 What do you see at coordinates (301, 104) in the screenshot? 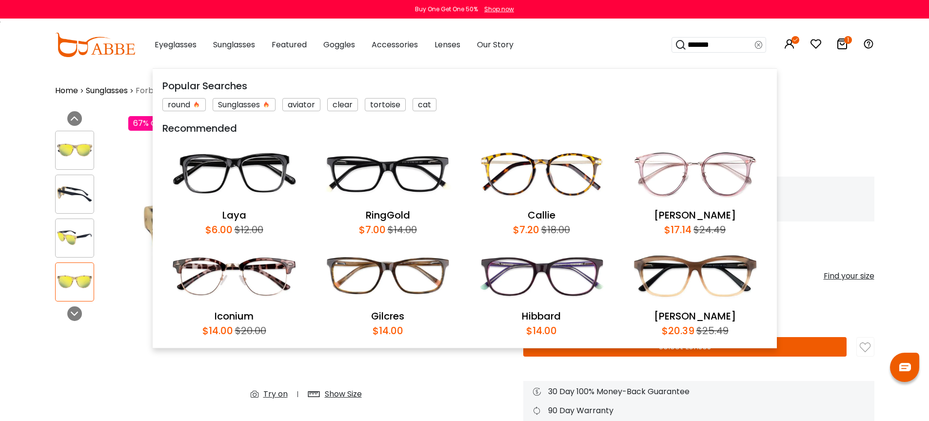
I see `div: aviator` at bounding box center [301, 104].